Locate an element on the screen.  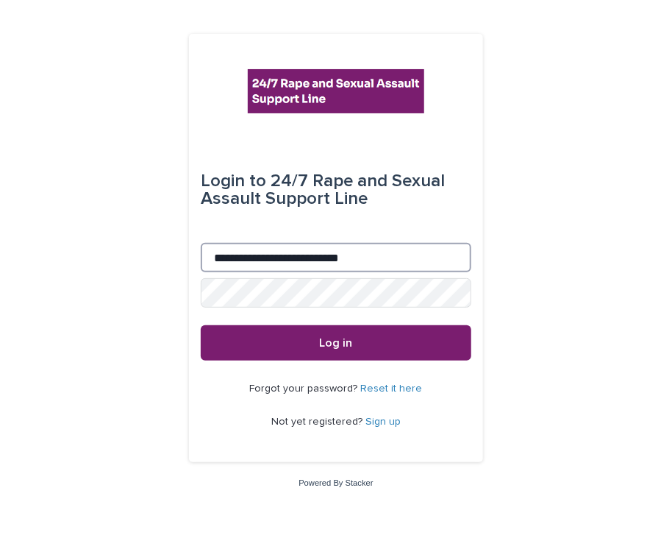
span: Log in is located at coordinates (336, 343).